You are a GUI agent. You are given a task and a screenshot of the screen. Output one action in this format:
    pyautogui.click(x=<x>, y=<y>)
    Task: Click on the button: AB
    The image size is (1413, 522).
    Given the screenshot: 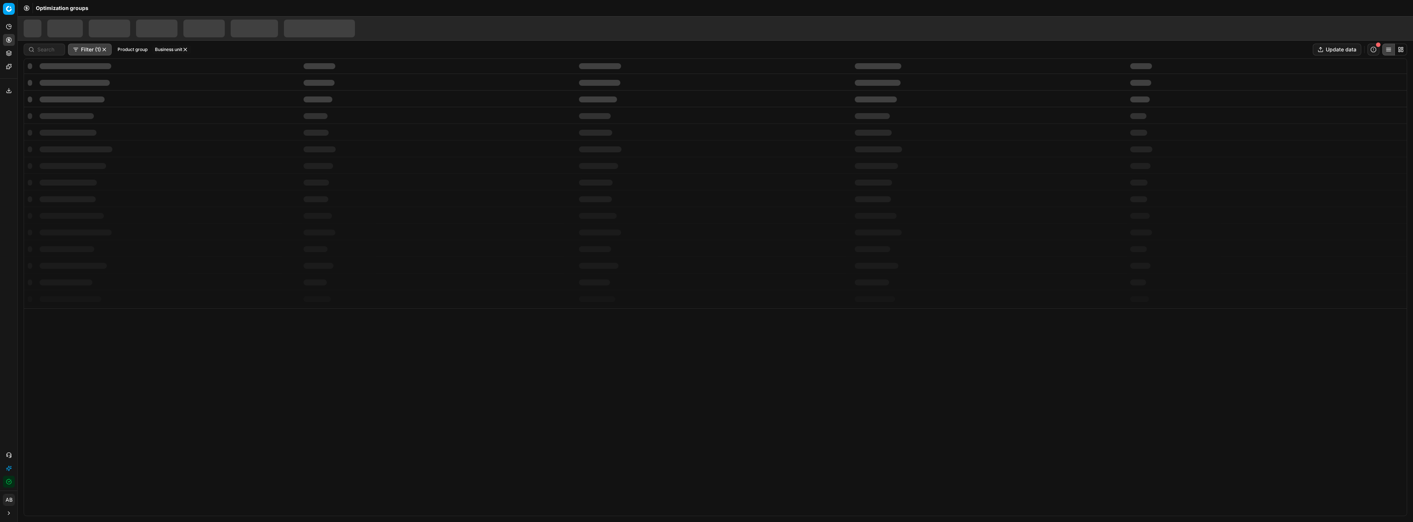 What is the action you would take?
    pyautogui.click(x=9, y=500)
    